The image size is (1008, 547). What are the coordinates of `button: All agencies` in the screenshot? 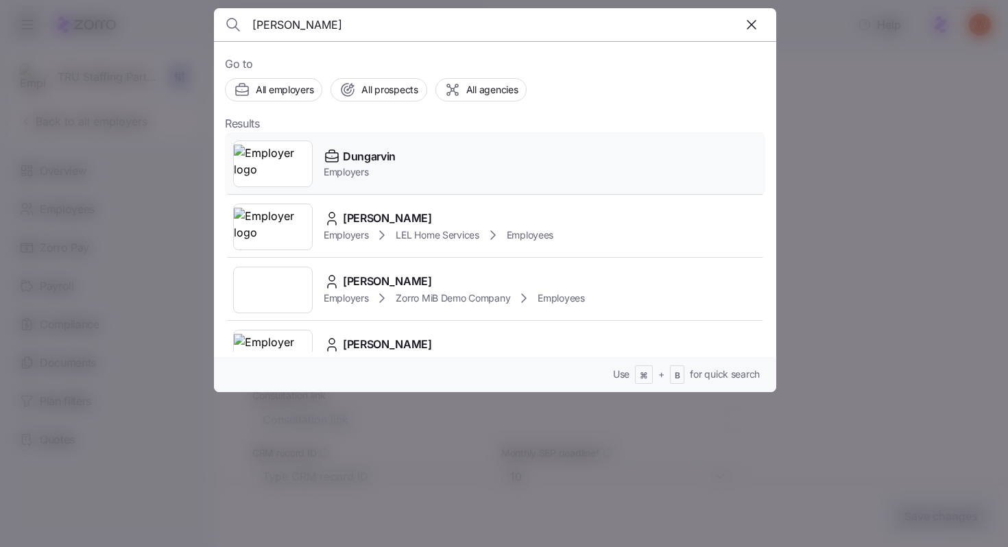 It's located at (481, 90).